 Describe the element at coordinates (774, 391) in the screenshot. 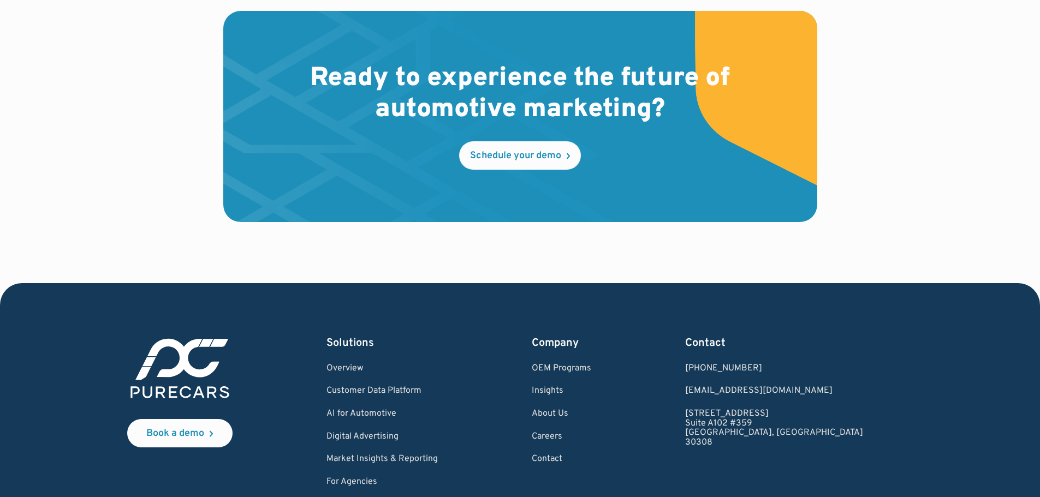

I see `a: Email us` at that location.